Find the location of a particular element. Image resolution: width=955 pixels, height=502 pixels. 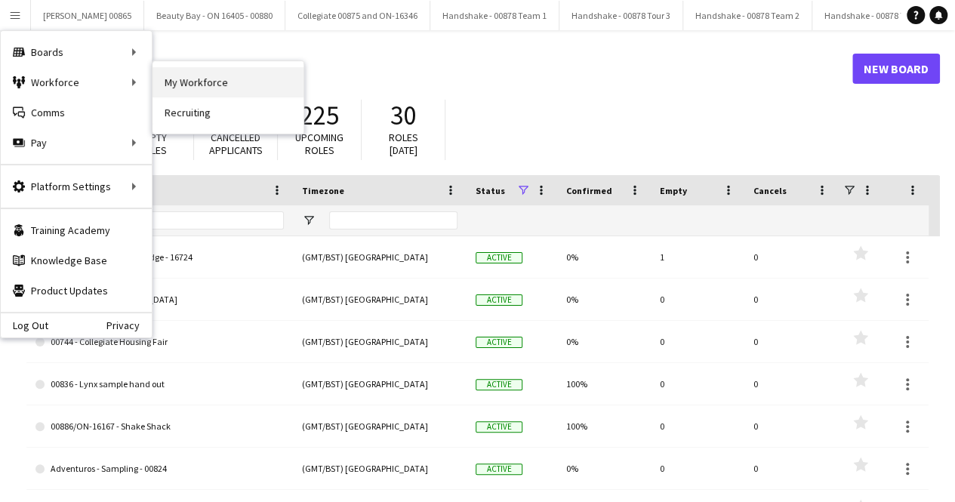

a: Log Out is located at coordinates (24, 326).